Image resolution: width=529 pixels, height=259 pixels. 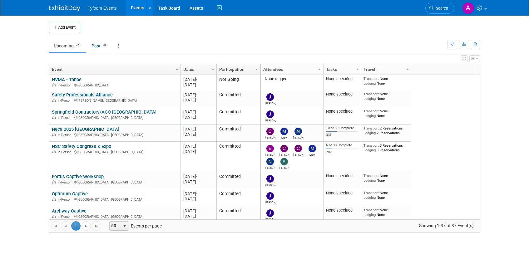 What do you see at coordinates (65, 27) in the screenshot?
I see `button: Add Event` at bounding box center [65, 27].